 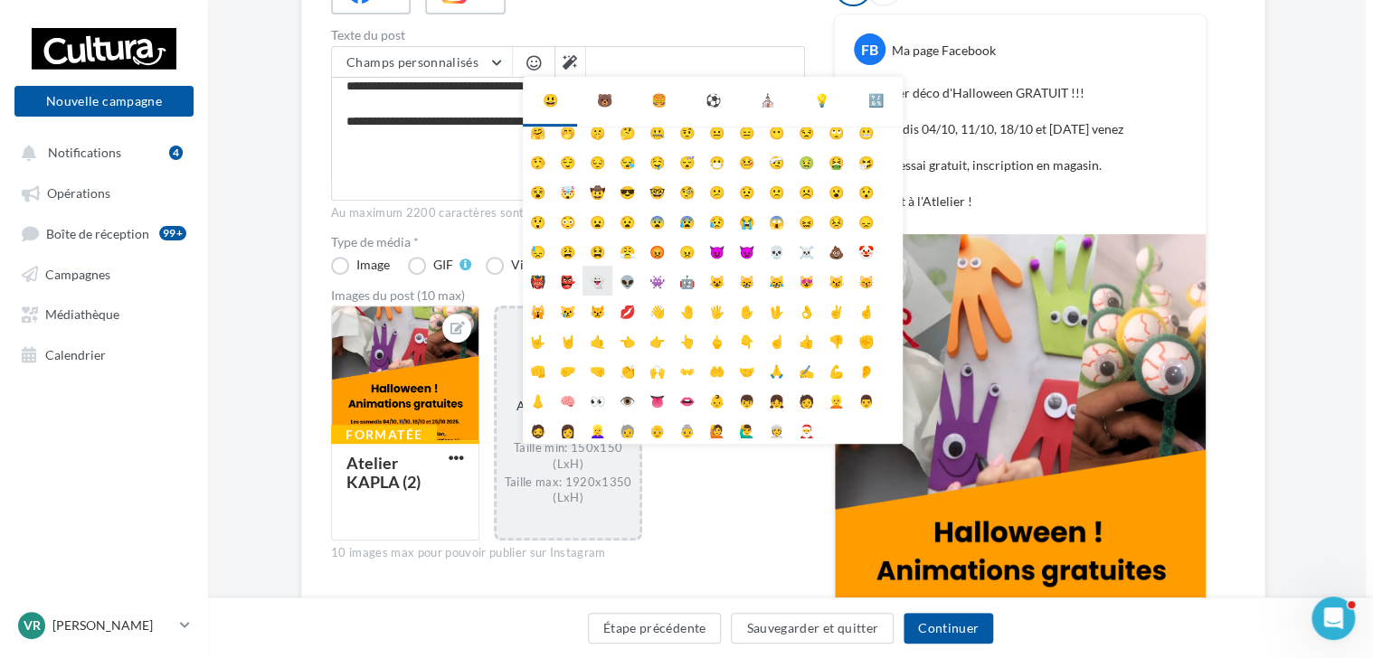 What do you see at coordinates (173, 233) in the screenshot?
I see `div: 99+` at bounding box center [173, 233].